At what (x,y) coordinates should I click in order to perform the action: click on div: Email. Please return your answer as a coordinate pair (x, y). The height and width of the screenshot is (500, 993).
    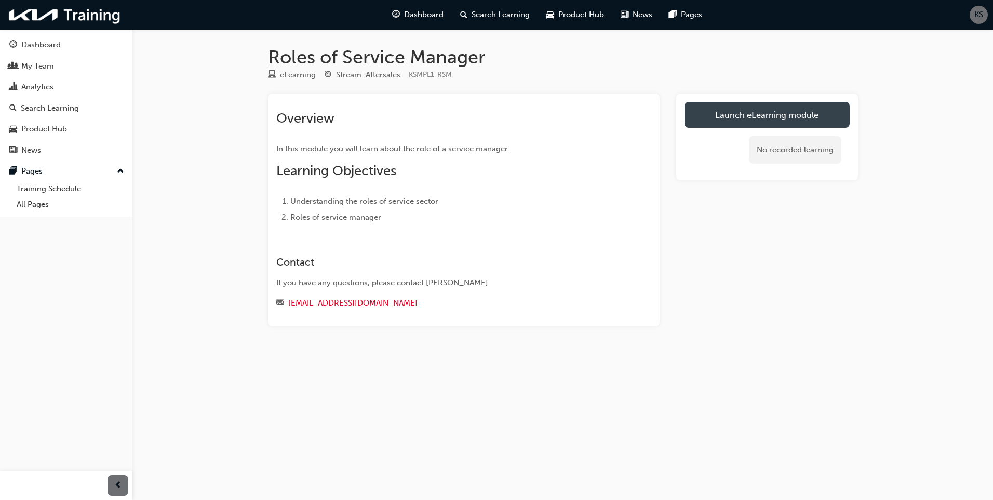
    Looking at the image, I should click on (445, 303).